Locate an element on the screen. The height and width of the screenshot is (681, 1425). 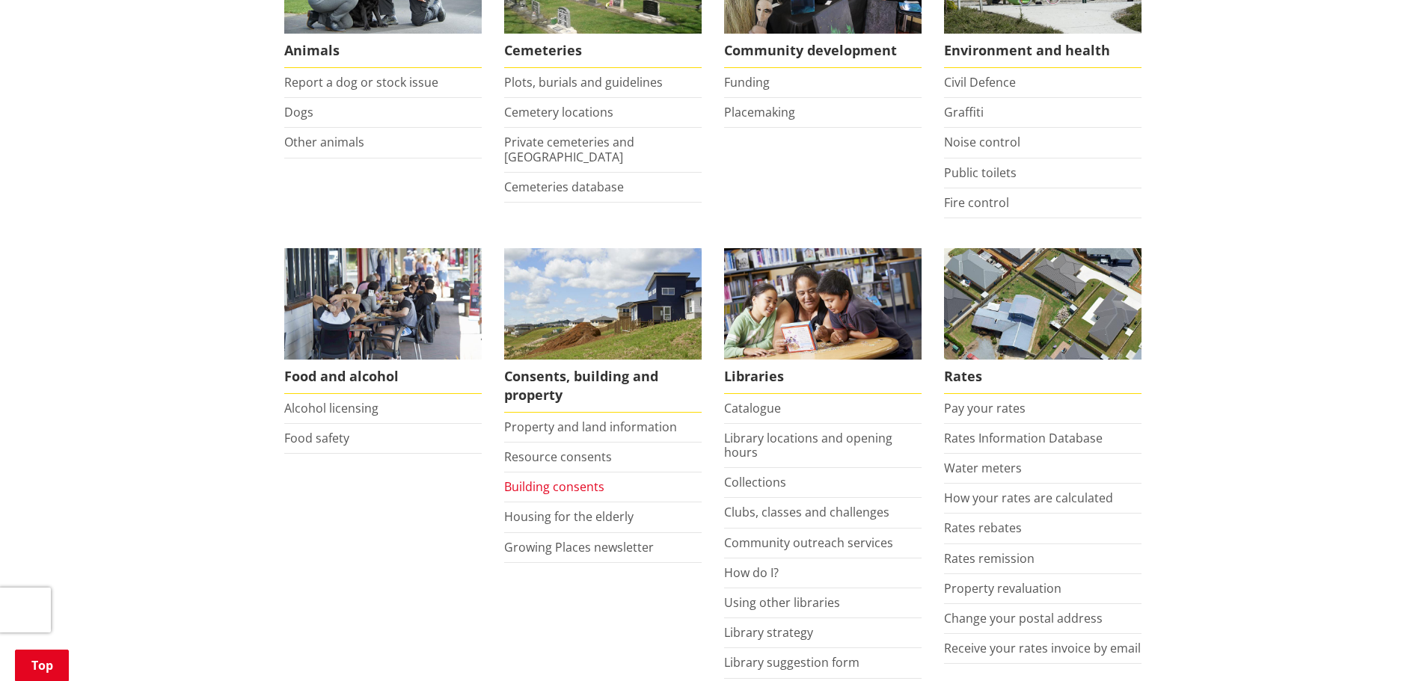
a: Growing Places newsletter is located at coordinates (579, 547).